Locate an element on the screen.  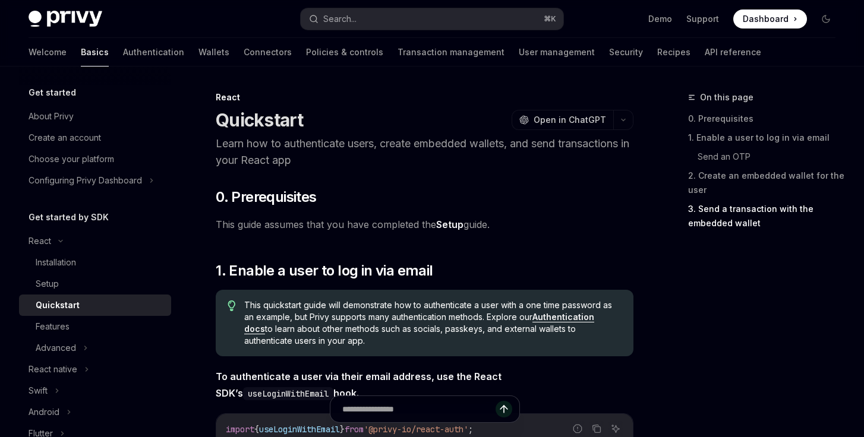
span: On this page is located at coordinates (727, 97).